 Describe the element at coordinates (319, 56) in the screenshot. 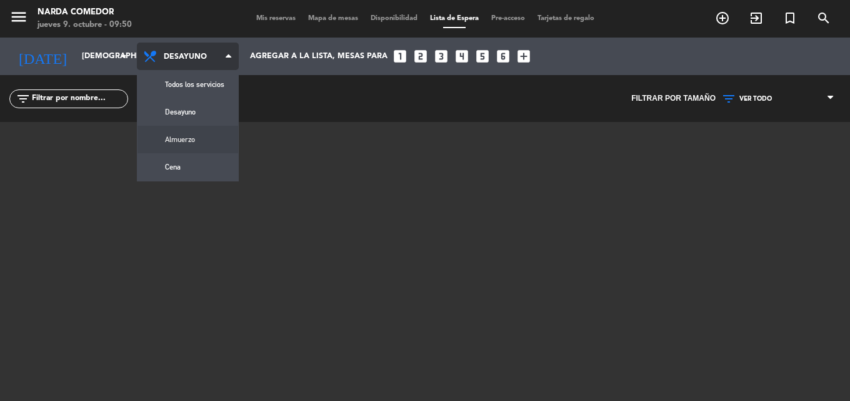

I see `span: Agregar a la lista, mesas para` at that location.